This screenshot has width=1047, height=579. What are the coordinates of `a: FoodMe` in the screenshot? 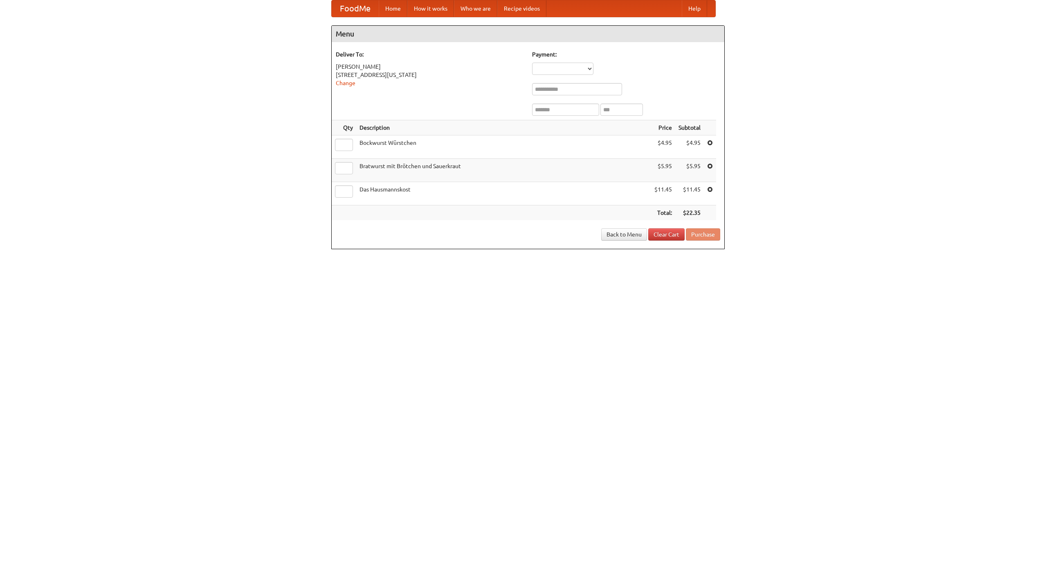 It's located at (355, 9).